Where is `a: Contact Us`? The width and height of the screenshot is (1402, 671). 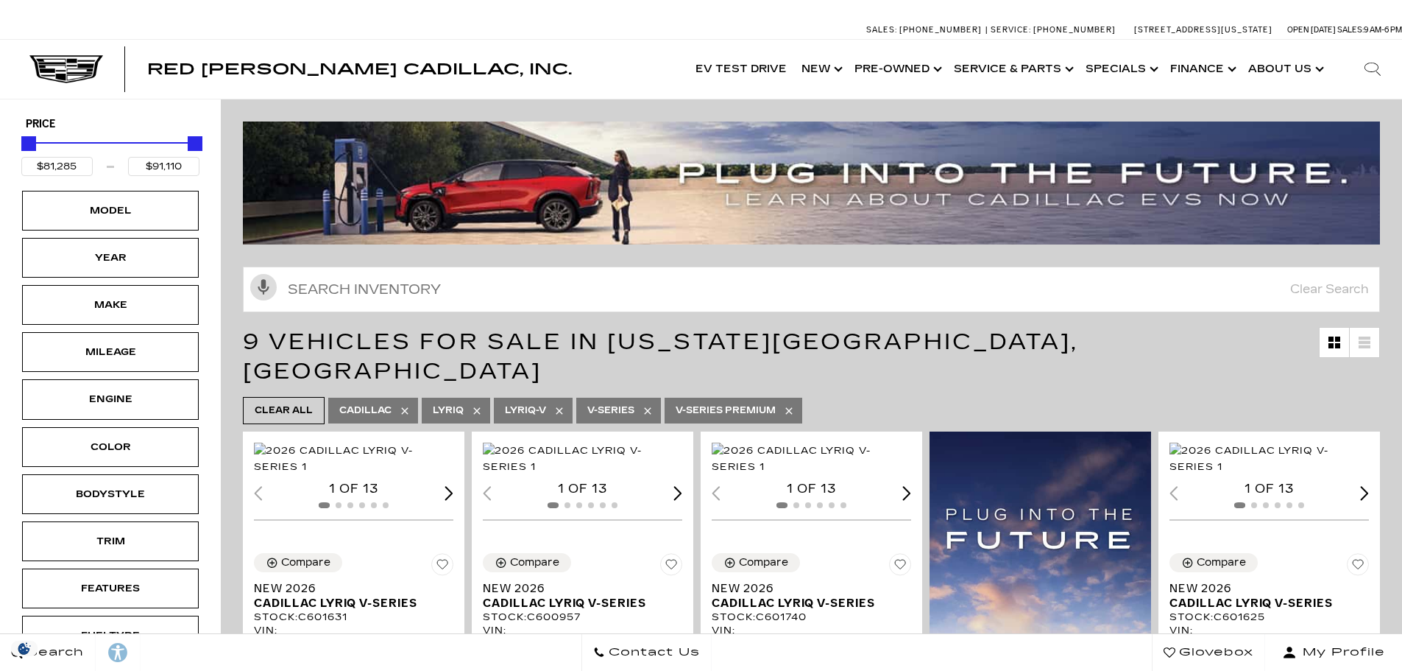
a: Contact Us is located at coordinates (646, 652).